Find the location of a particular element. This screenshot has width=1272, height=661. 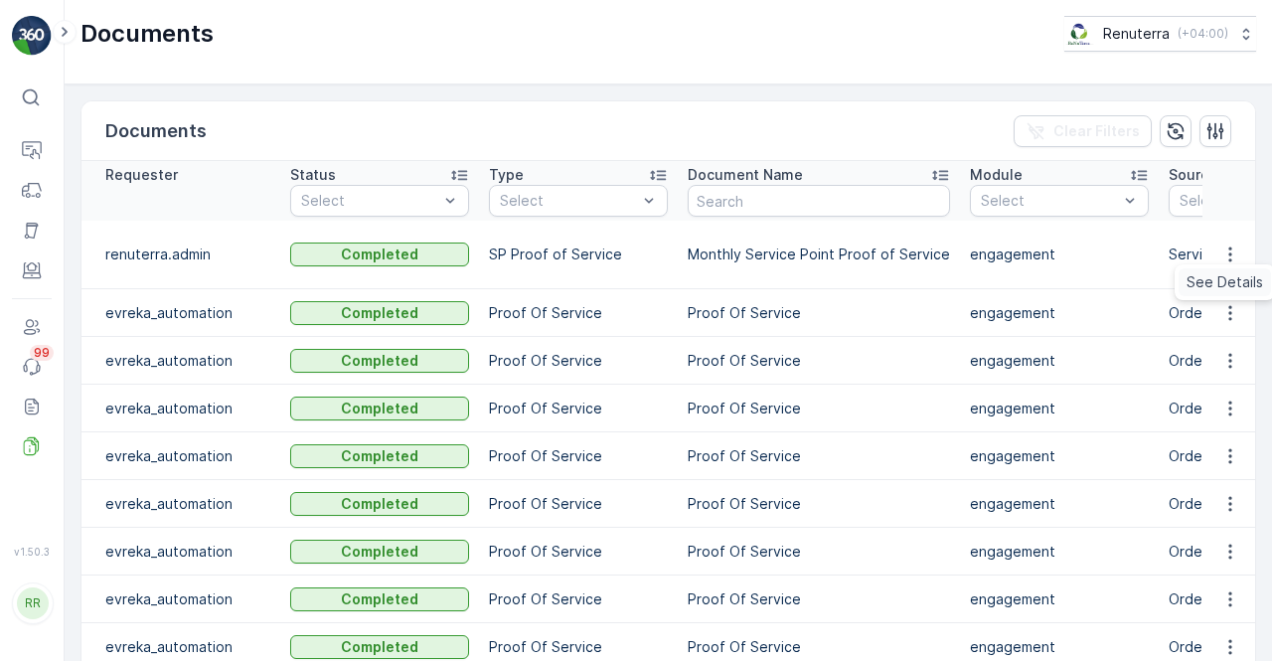

p: renuterra.admin is located at coordinates (188, 254).